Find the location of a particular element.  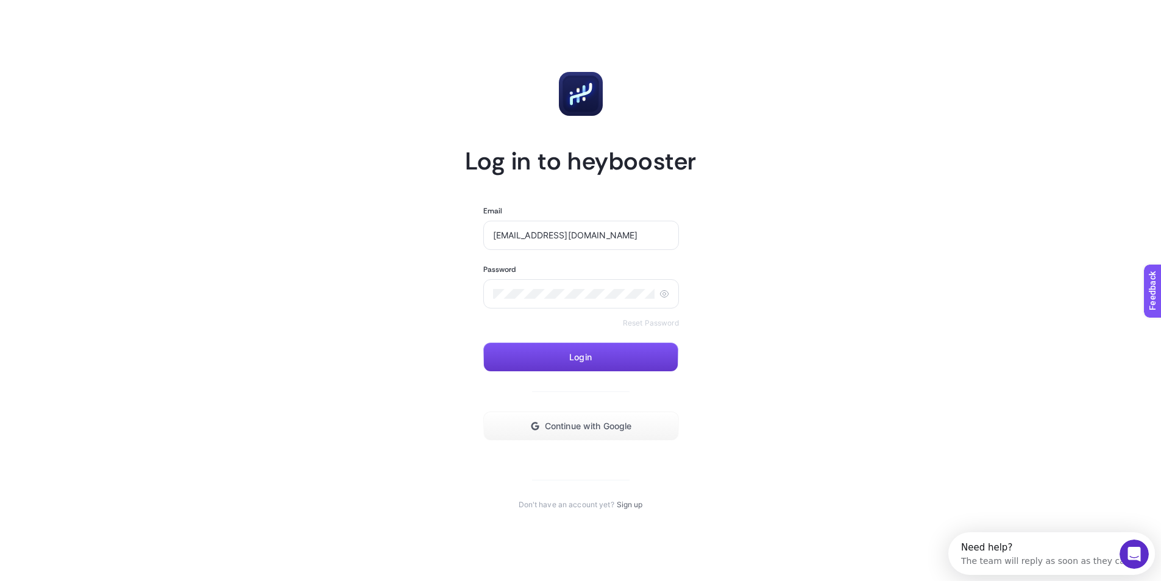

label: Email is located at coordinates (493, 211).